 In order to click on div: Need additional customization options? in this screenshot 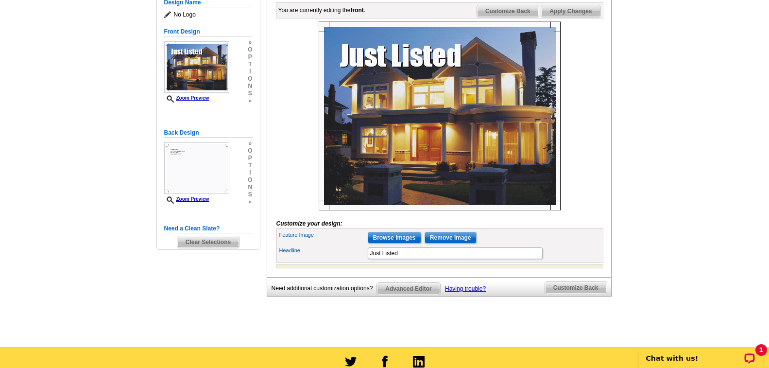, I will do `click(324, 288)`.